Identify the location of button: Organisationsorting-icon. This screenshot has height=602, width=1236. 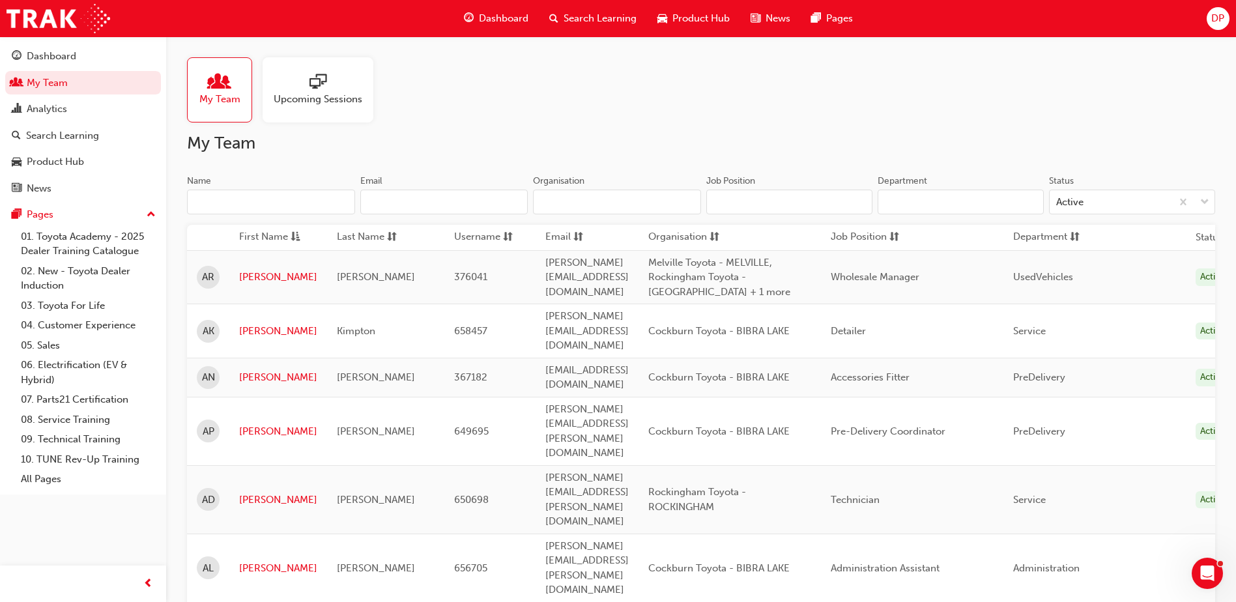
(684, 237).